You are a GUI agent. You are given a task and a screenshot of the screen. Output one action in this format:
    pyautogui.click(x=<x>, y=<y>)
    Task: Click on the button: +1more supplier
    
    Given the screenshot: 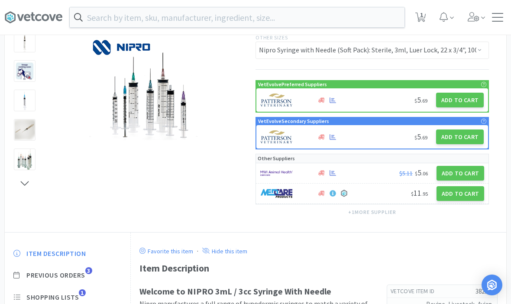 What is the action you would take?
    pyautogui.click(x=372, y=212)
    